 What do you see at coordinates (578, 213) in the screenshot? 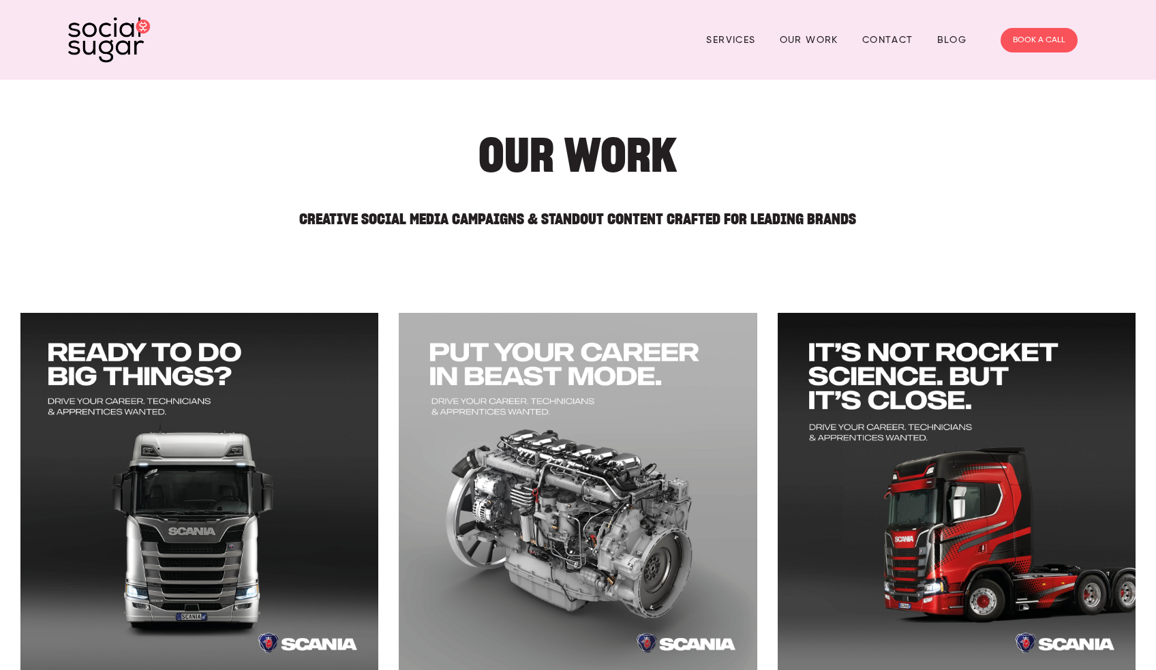
I see `h2: Creative Social Media Campaigns & Standout Content Crafted for Leading Brands` at bounding box center [578, 213].